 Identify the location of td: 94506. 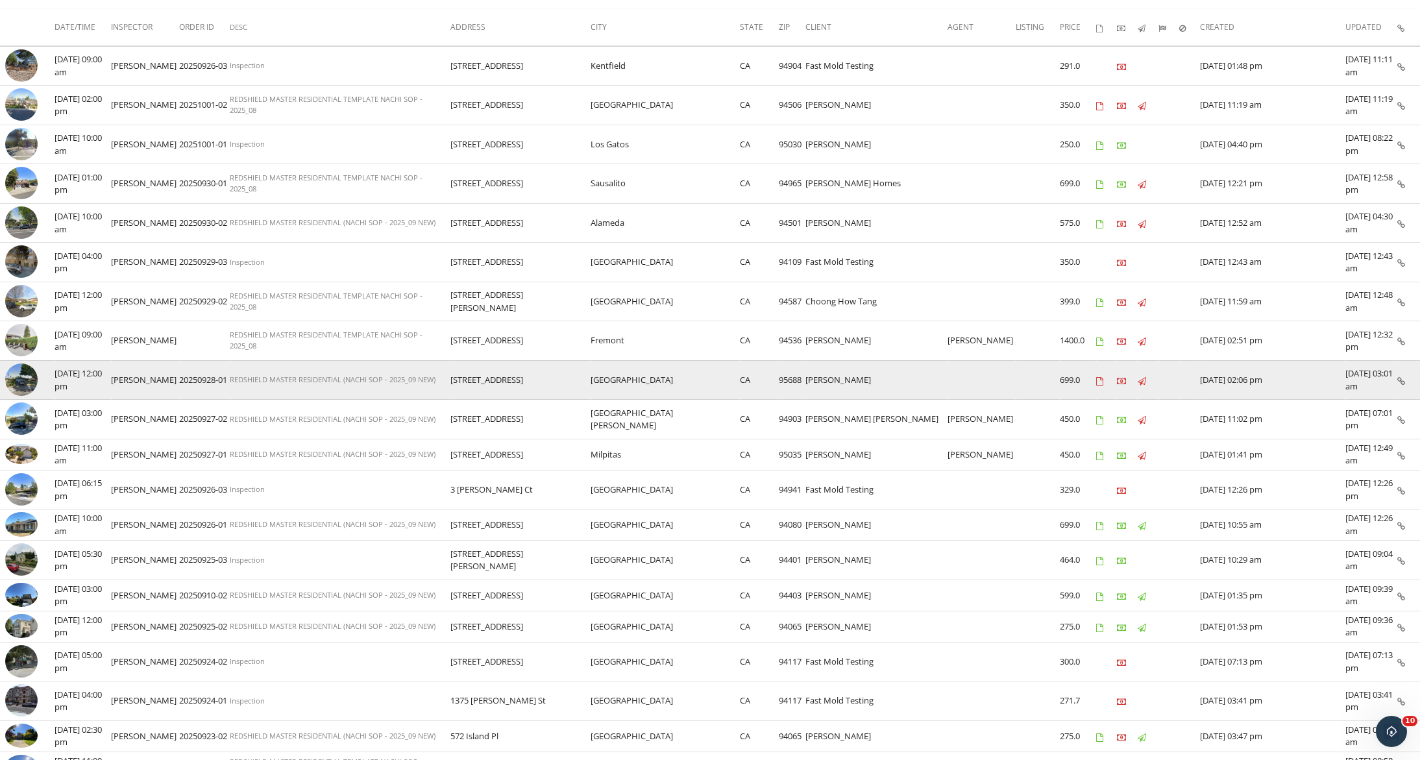
(792, 105).